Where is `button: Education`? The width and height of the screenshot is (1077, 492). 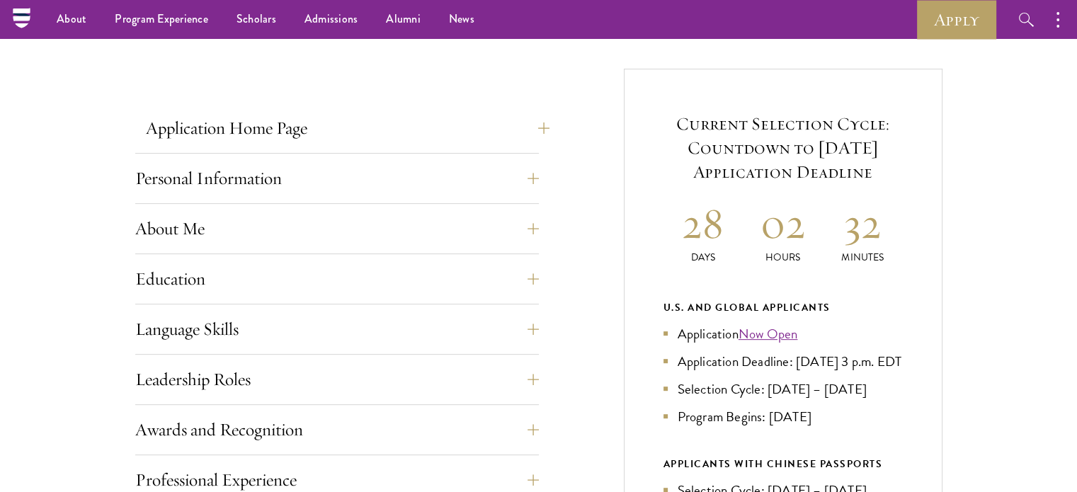
button: Education is located at coordinates (337, 279).